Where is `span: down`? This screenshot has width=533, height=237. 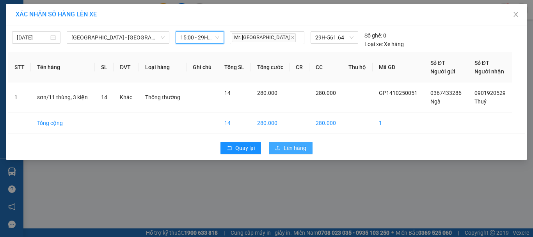
span: down is located at coordinates (163, 37).